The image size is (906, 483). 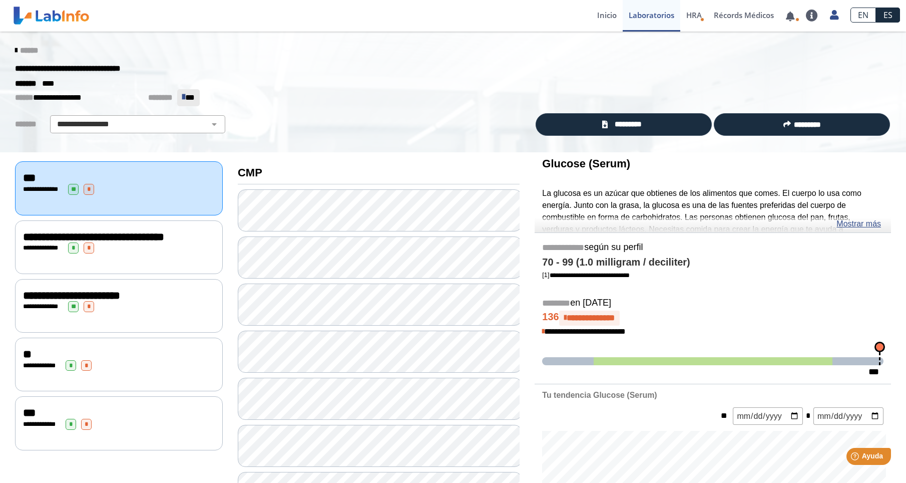 I want to click on h4: 136, so click(x=713, y=318).